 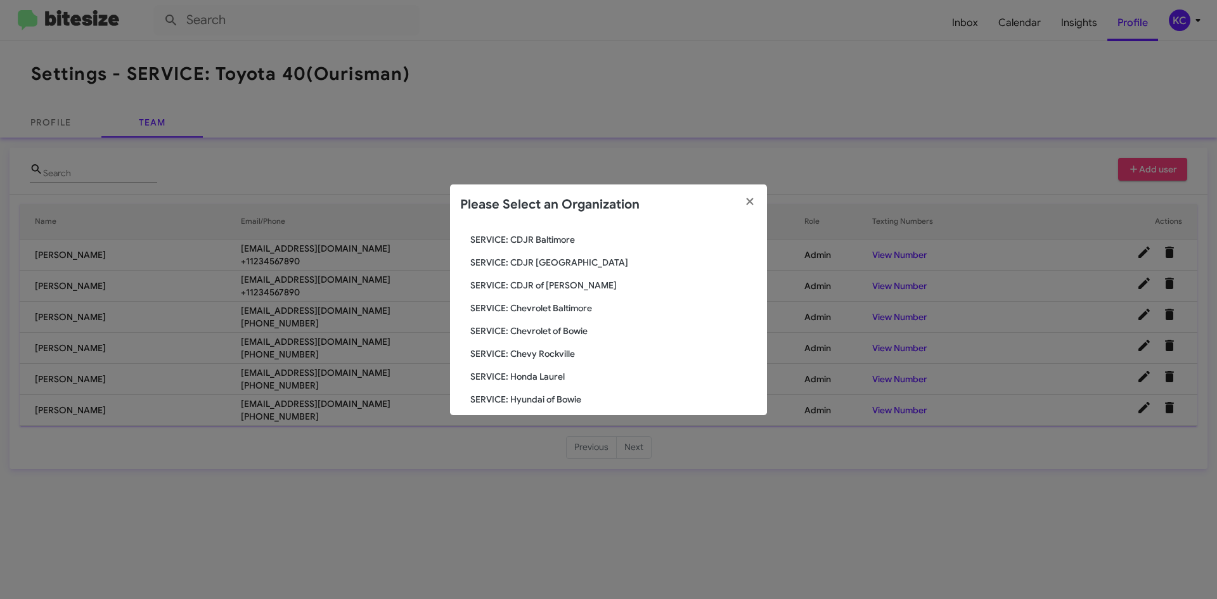 I want to click on span: SERVICE: Chevrolet of Bowie, so click(x=613, y=331).